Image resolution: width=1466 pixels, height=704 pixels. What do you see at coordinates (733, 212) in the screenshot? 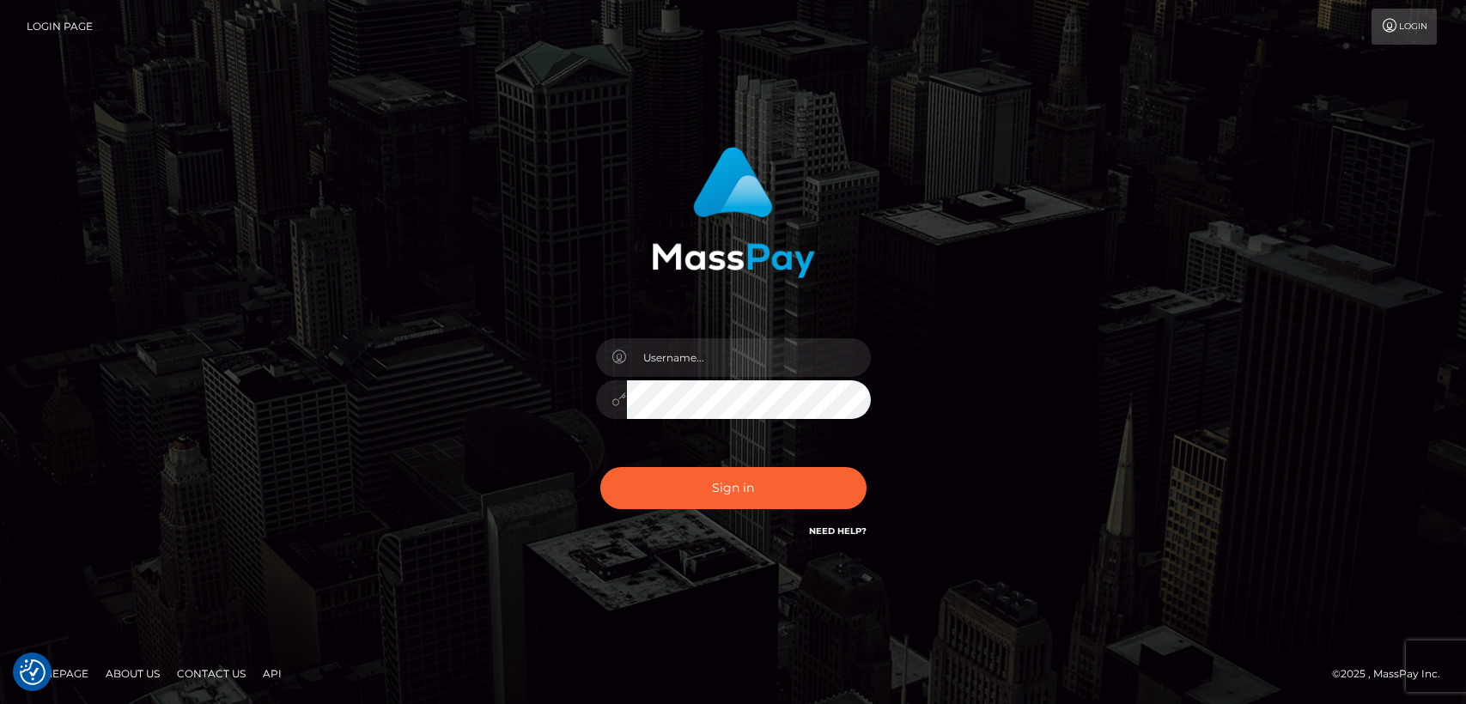
I see `img: MassPay Login` at bounding box center [733, 212].